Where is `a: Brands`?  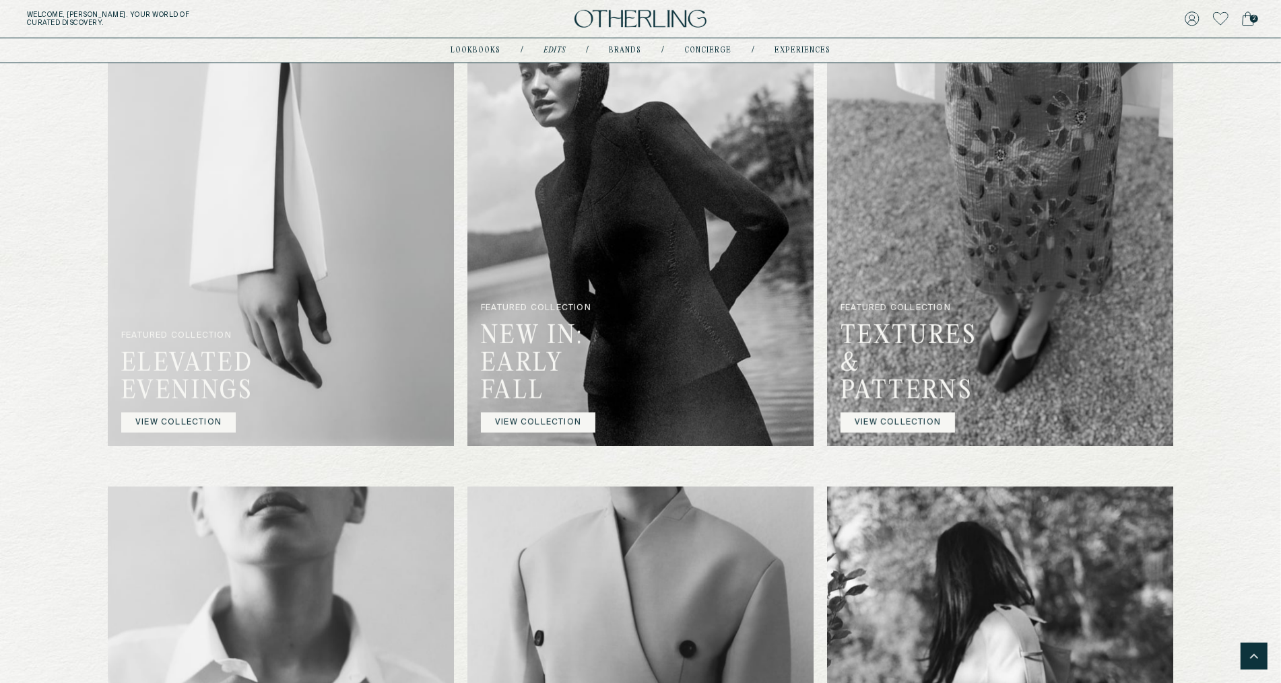 a: Brands is located at coordinates (625, 50).